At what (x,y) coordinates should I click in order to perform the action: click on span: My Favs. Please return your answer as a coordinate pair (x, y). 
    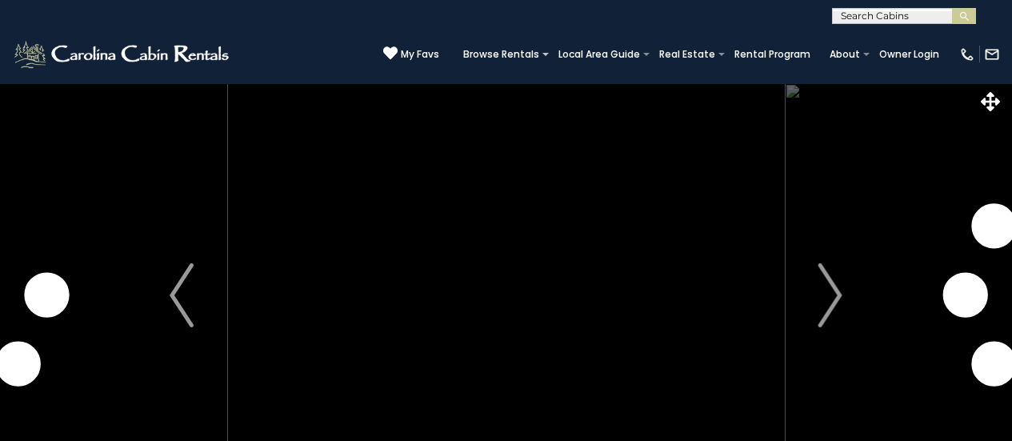
    Looking at the image, I should click on (420, 54).